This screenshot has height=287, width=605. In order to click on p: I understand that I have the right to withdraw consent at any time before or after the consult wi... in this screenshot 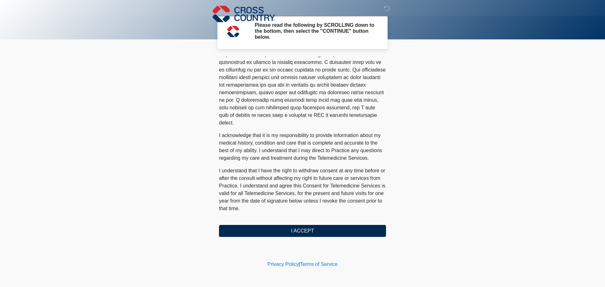, I will do `click(303, 190)`.